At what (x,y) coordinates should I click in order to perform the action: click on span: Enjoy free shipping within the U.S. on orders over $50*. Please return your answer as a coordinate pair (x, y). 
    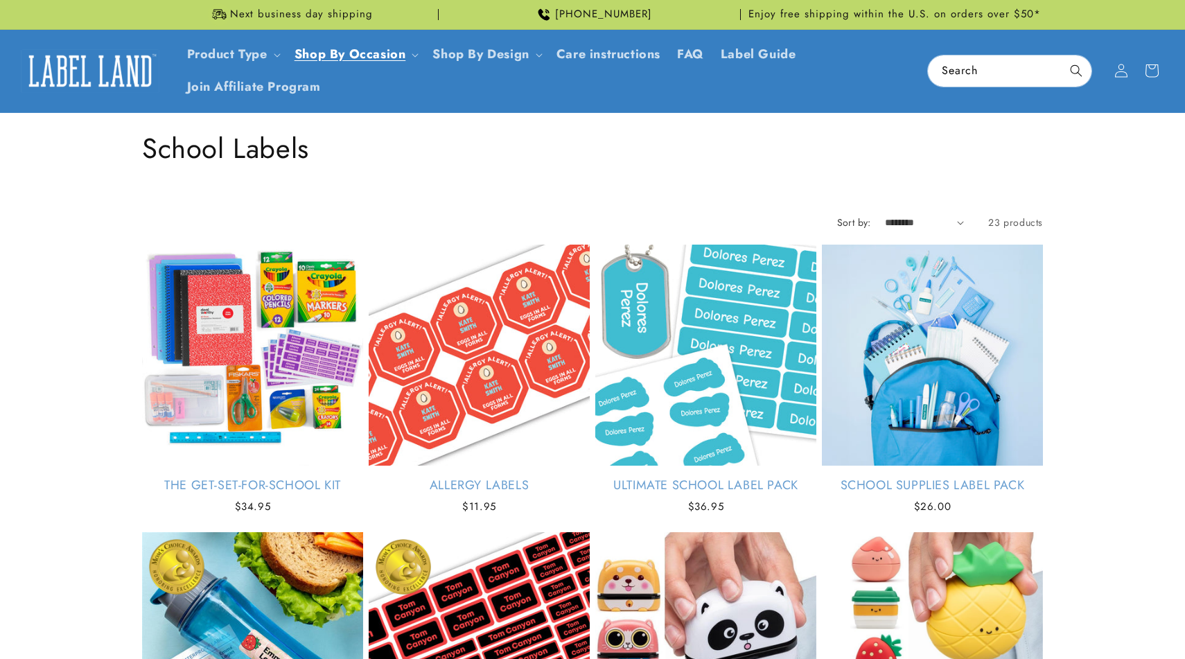
    Looking at the image, I should click on (895, 15).